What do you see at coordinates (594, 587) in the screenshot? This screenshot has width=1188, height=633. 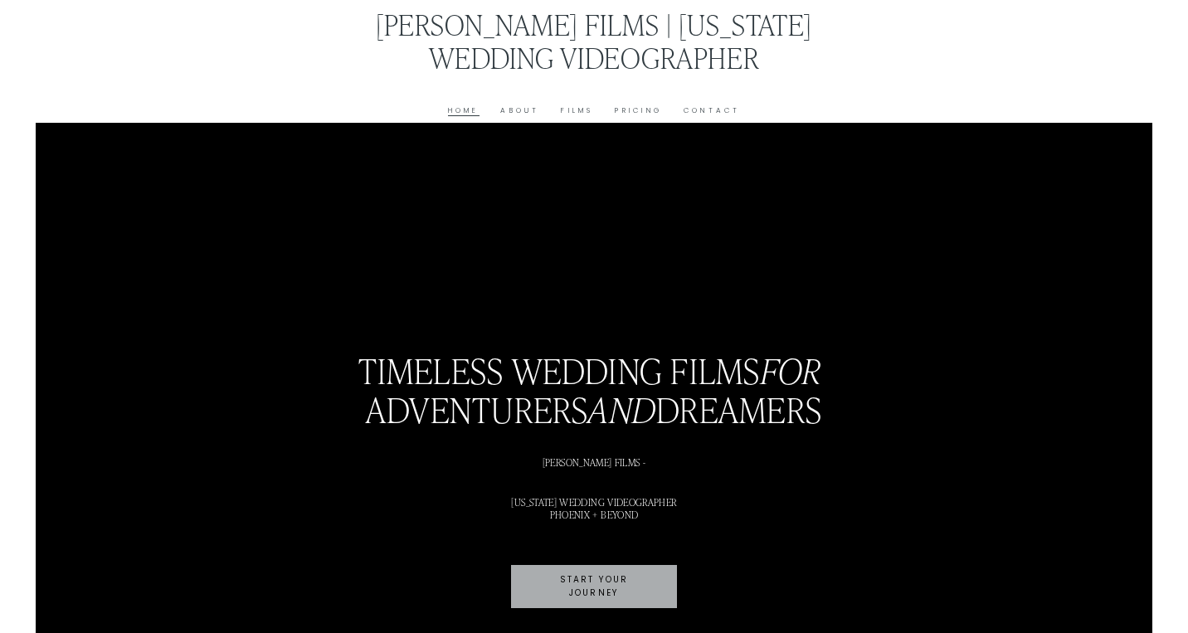 I see `a: START YOUR JOURNEY` at bounding box center [594, 587].